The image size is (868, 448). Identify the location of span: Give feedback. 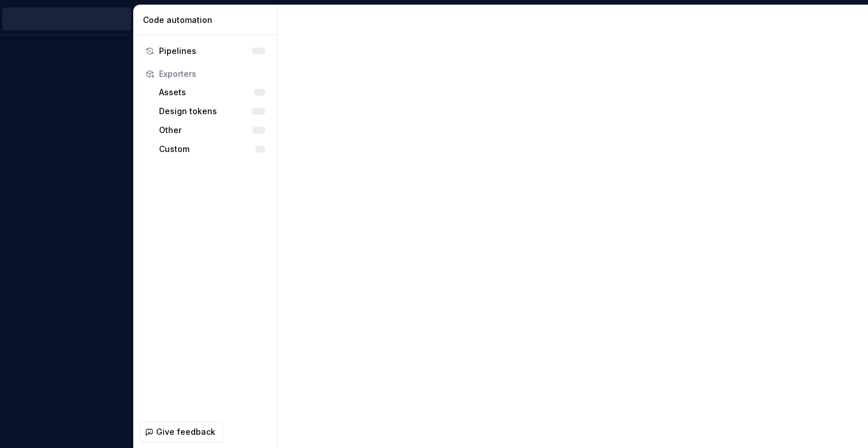
(185, 432).